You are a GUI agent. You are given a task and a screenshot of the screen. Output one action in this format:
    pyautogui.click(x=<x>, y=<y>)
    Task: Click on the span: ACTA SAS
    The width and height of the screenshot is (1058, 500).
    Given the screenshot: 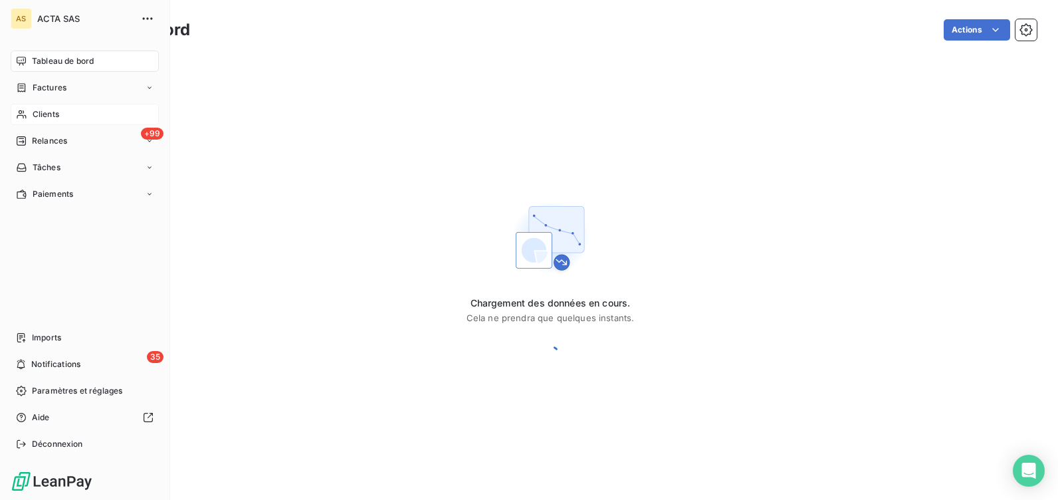 What is the action you would take?
    pyautogui.click(x=85, y=19)
    